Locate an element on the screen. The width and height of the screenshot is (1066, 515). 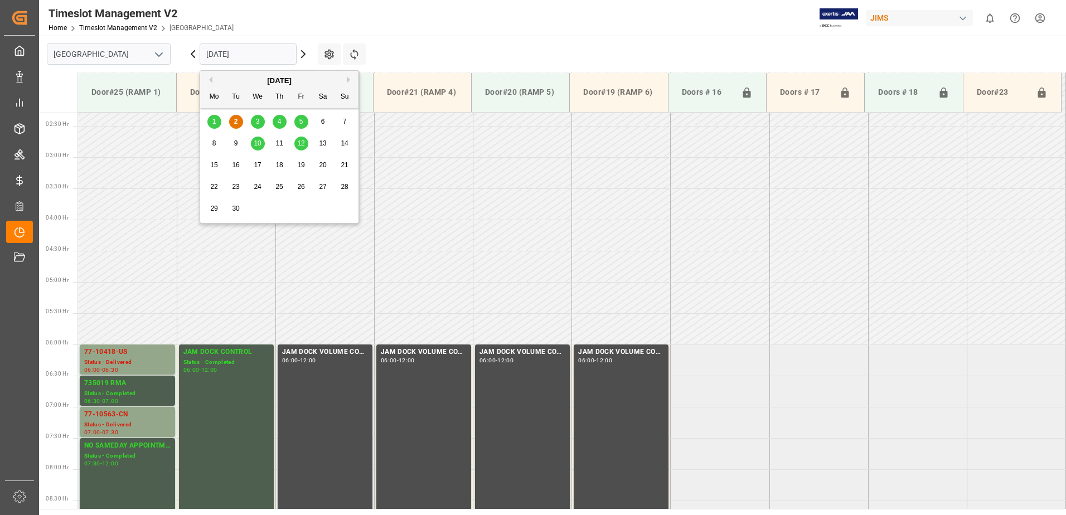
span: 21 is located at coordinates (344, 165).